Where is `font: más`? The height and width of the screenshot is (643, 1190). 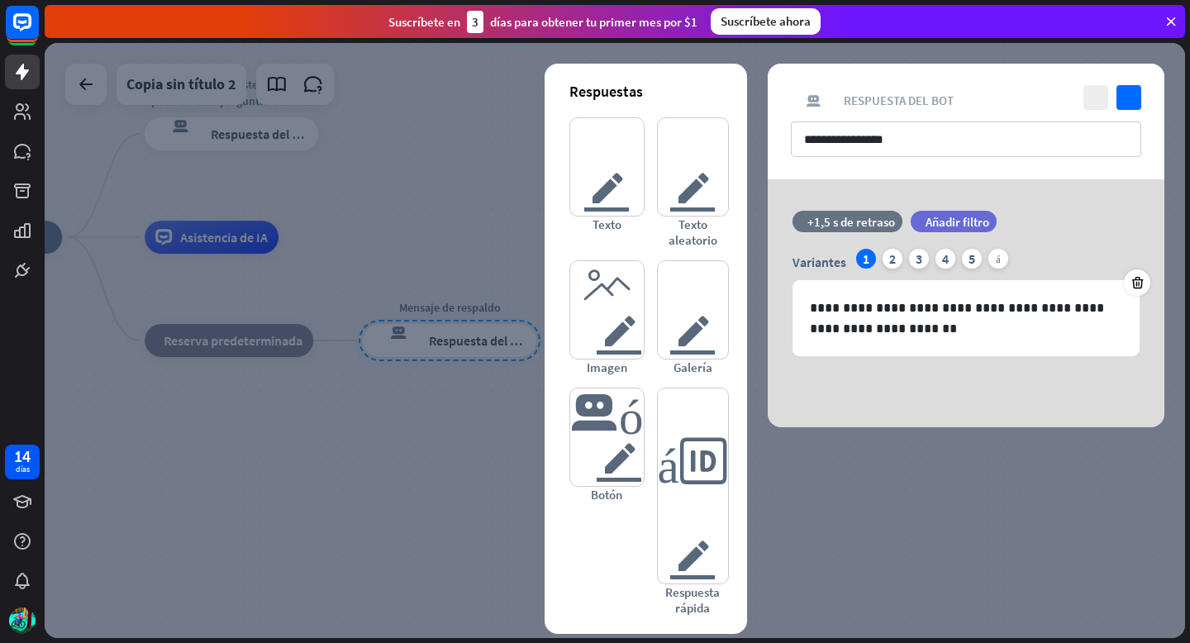 font: más is located at coordinates (997, 259).